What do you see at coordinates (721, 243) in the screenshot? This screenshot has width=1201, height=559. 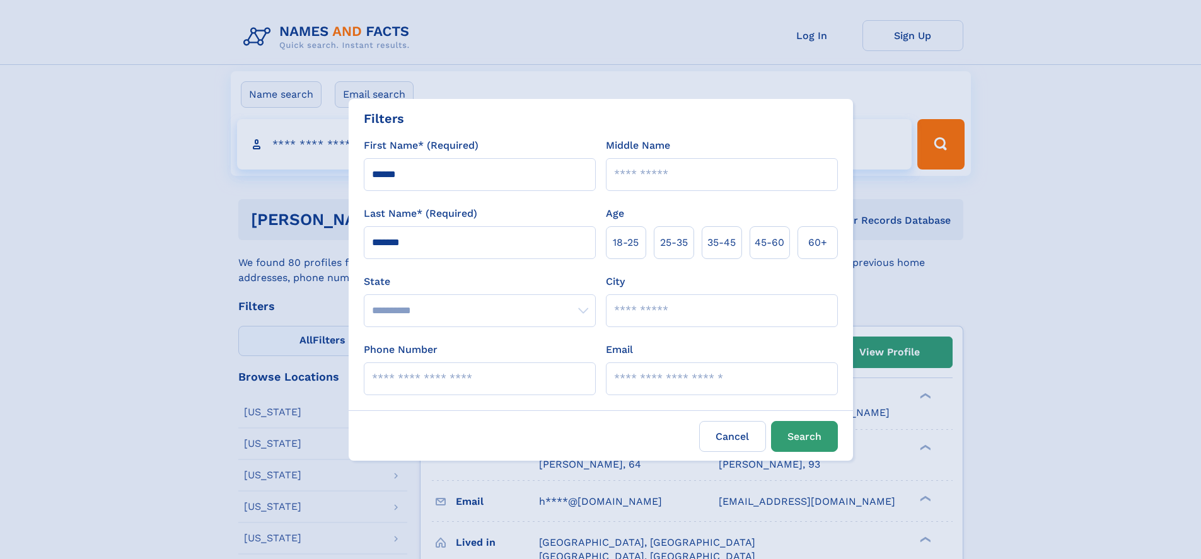 I see `span: 35‑45` at bounding box center [721, 243].